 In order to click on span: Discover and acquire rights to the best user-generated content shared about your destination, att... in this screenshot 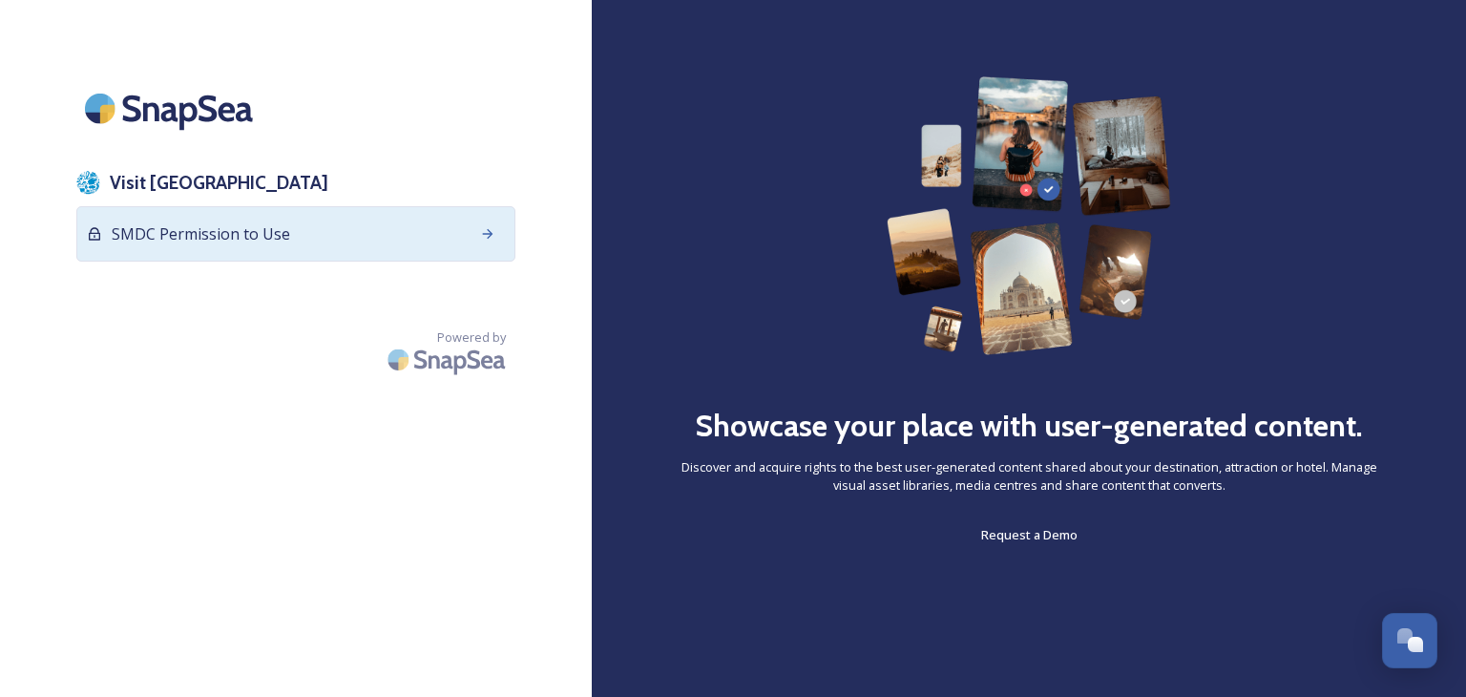, I will do `click(1029, 476)`.